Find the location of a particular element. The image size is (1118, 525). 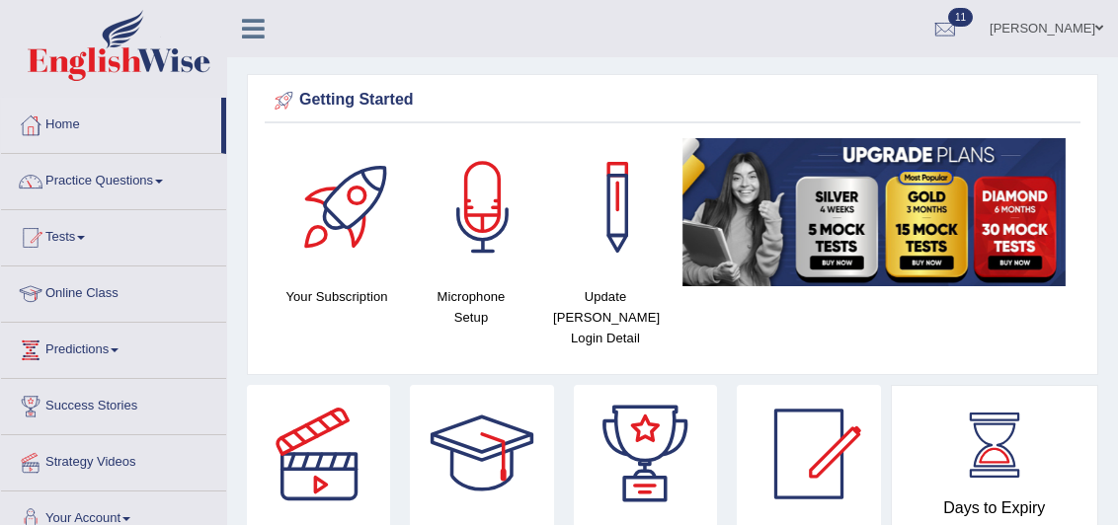

a: Home is located at coordinates (111, 122).